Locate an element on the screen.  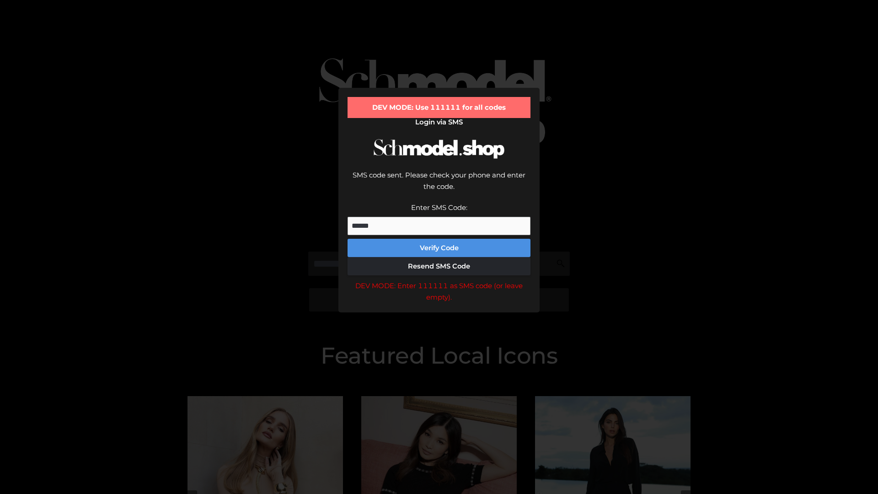
label: Enter SMS Code: is located at coordinates (439, 207).